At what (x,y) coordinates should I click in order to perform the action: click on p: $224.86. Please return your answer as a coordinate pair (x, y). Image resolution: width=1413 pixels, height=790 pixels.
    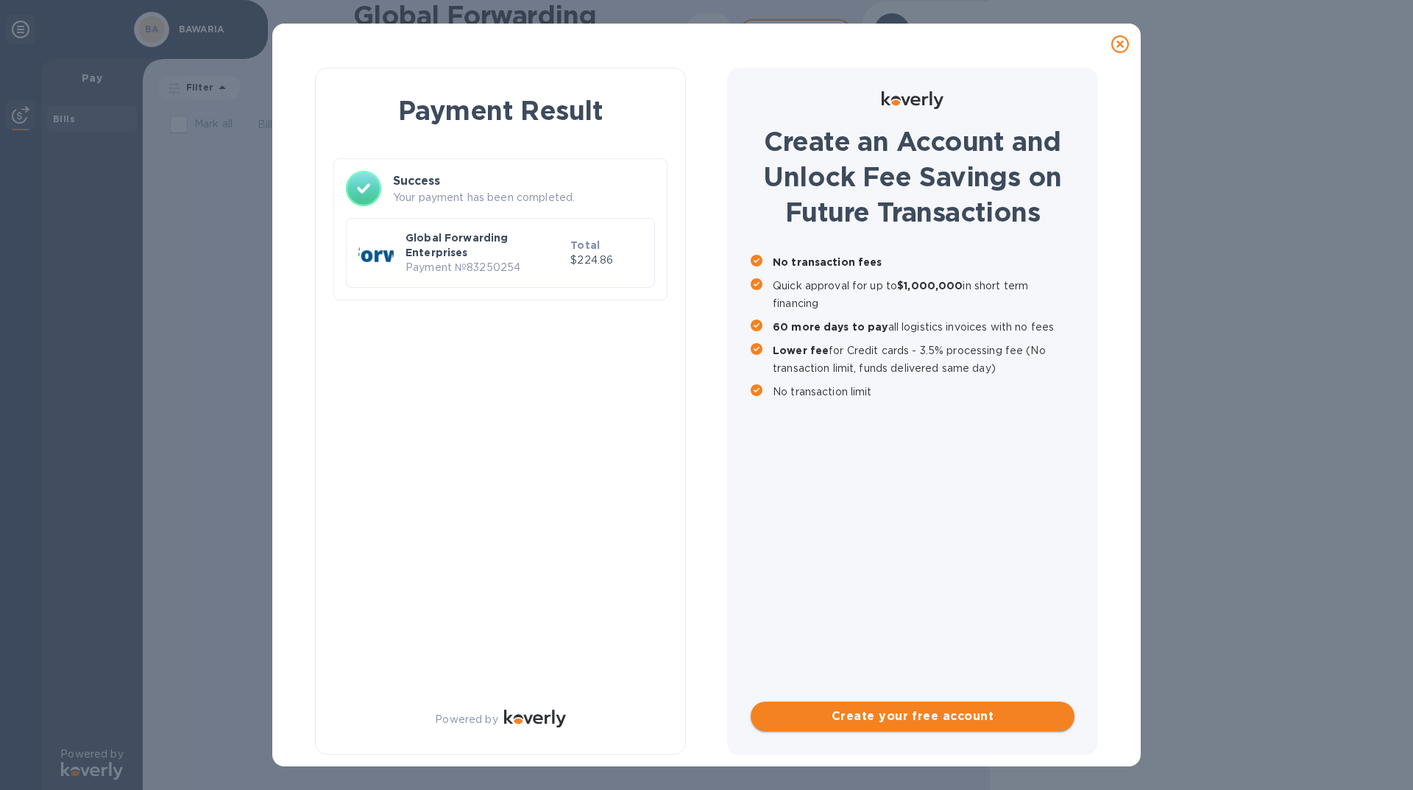
    Looking at the image, I should click on (607, 260).